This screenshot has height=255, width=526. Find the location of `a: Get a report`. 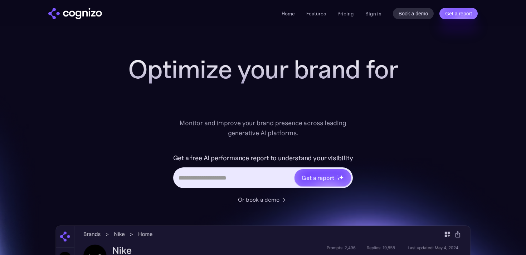

a: Get a report is located at coordinates (458, 14).